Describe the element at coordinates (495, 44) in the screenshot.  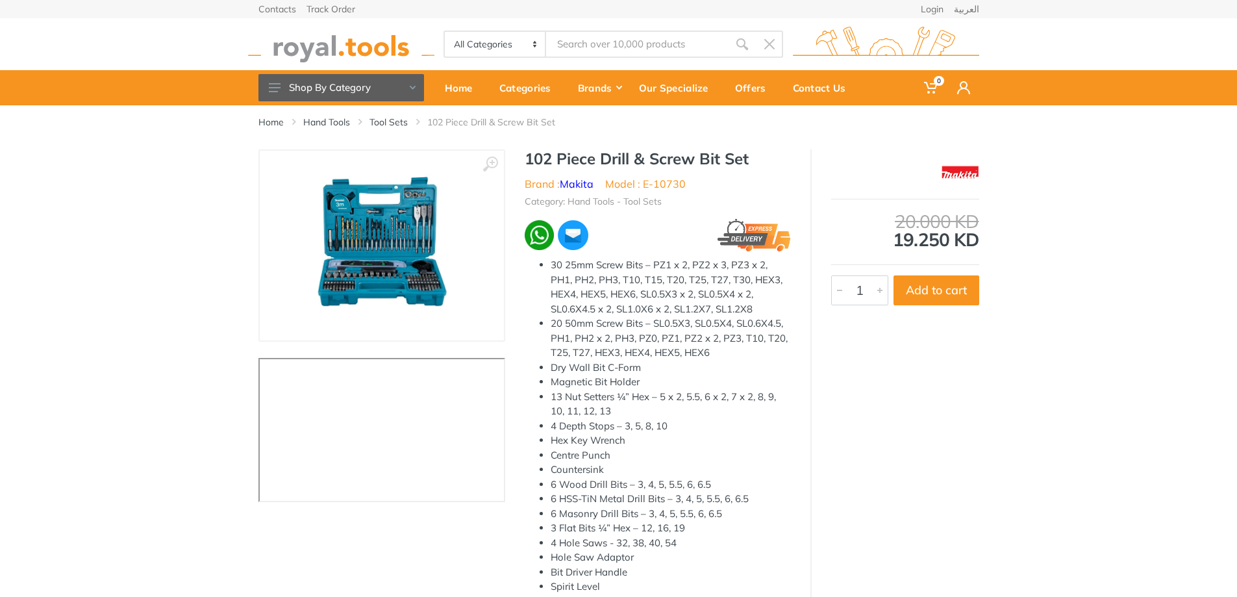
I see `select: Category` at that location.